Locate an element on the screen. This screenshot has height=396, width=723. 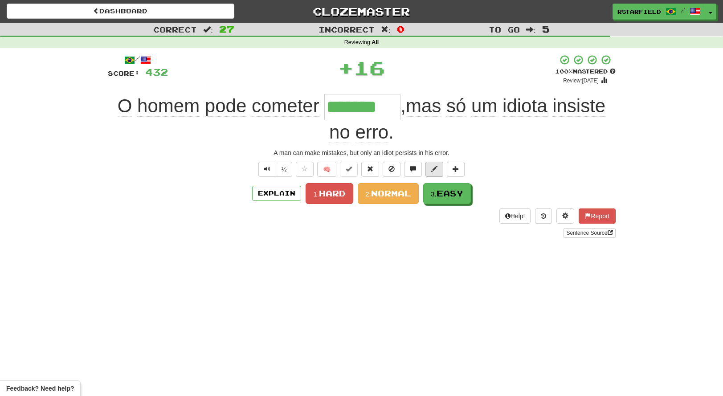
span: idiota is located at coordinates (525, 106).